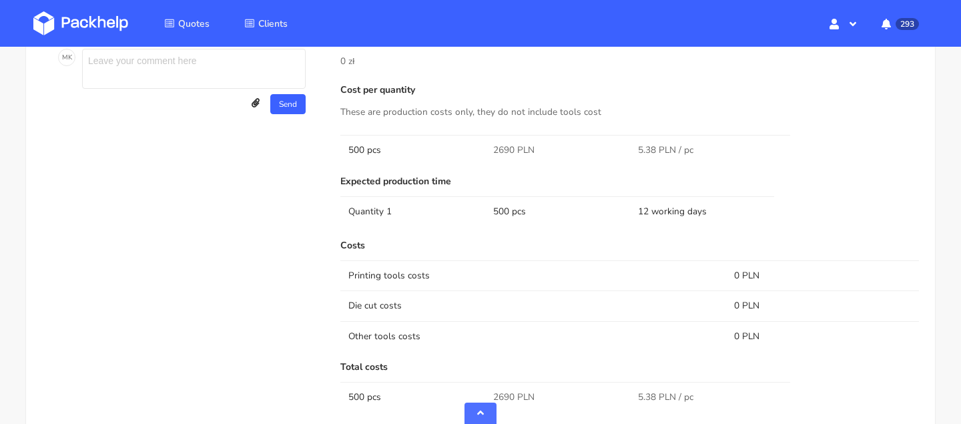 The image size is (961, 424). What do you see at coordinates (907, 24) in the screenshot?
I see `span: 293` at bounding box center [907, 24].